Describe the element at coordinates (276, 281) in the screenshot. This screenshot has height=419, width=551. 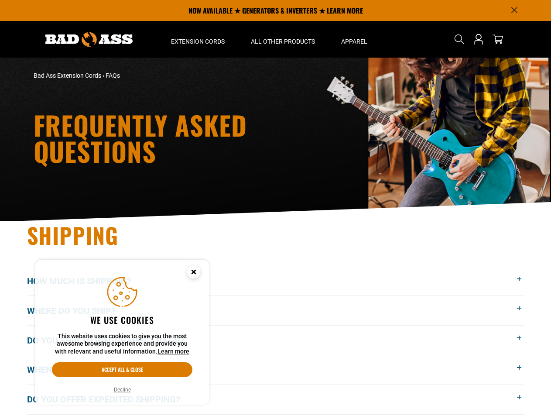
I see `button: How much is shipping?` at that location.